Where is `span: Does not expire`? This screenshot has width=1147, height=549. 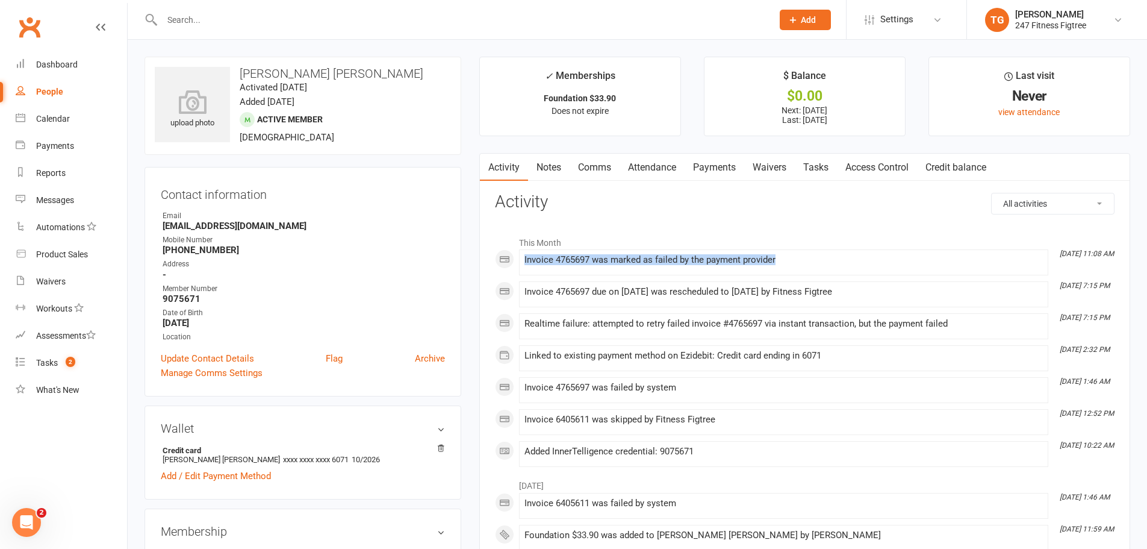 span: Does not expire is located at coordinates (580, 111).